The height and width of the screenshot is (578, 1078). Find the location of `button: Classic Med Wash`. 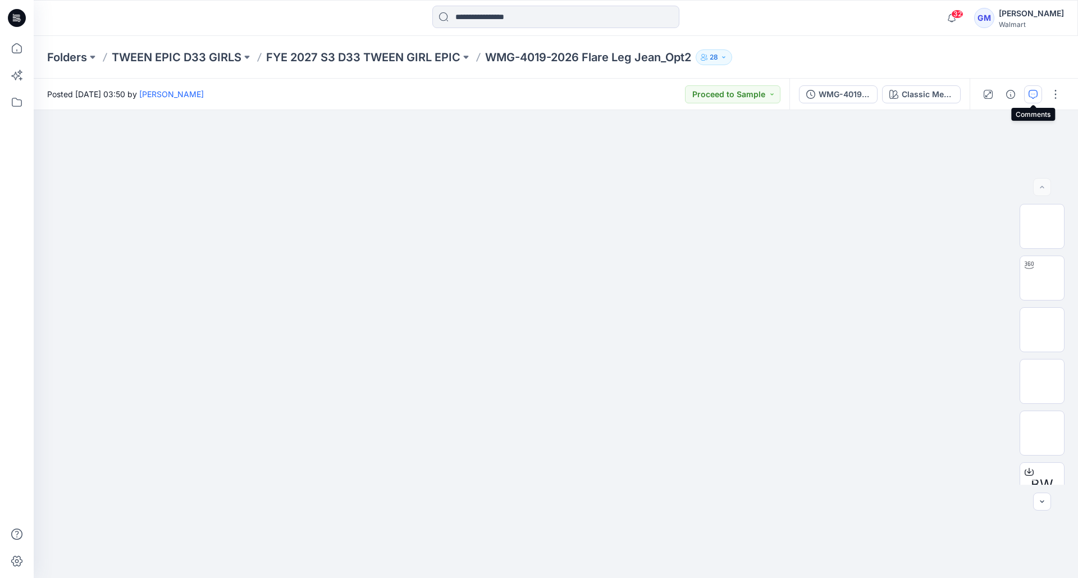

button: Classic Med Wash is located at coordinates (921, 94).